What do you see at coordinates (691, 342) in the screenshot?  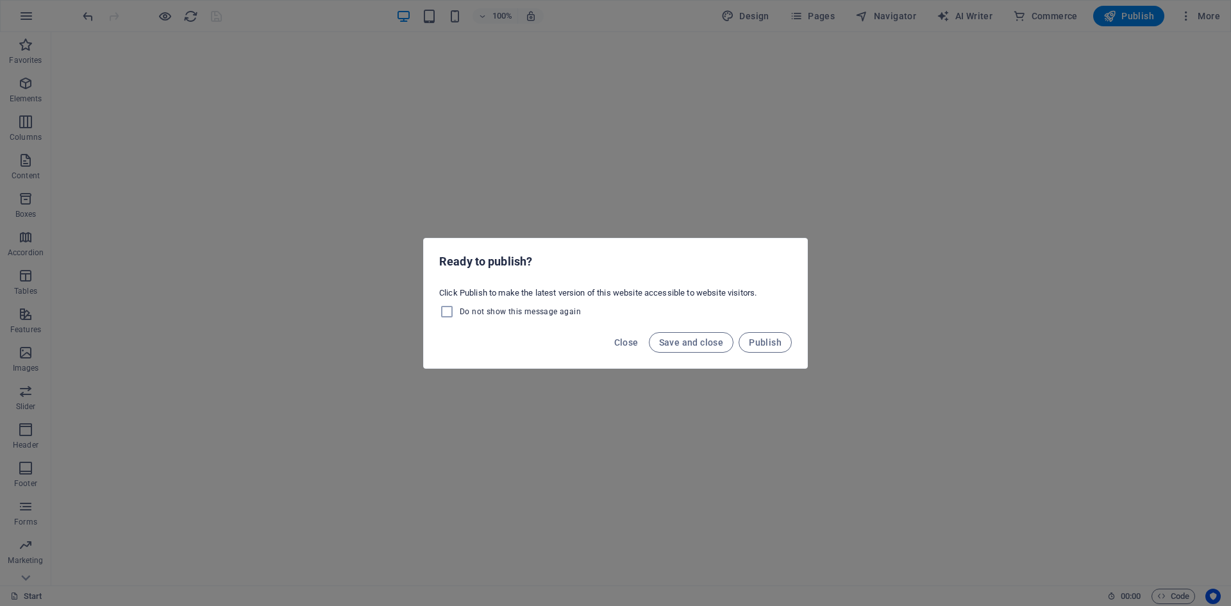 I see `span: Save and close` at bounding box center [691, 342].